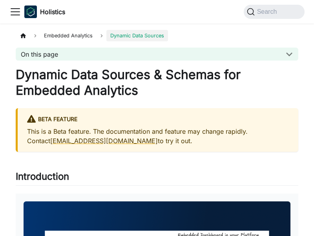  What do you see at coordinates (158, 119) in the screenshot?
I see `div: BETA FEATURE` at bounding box center [158, 119].